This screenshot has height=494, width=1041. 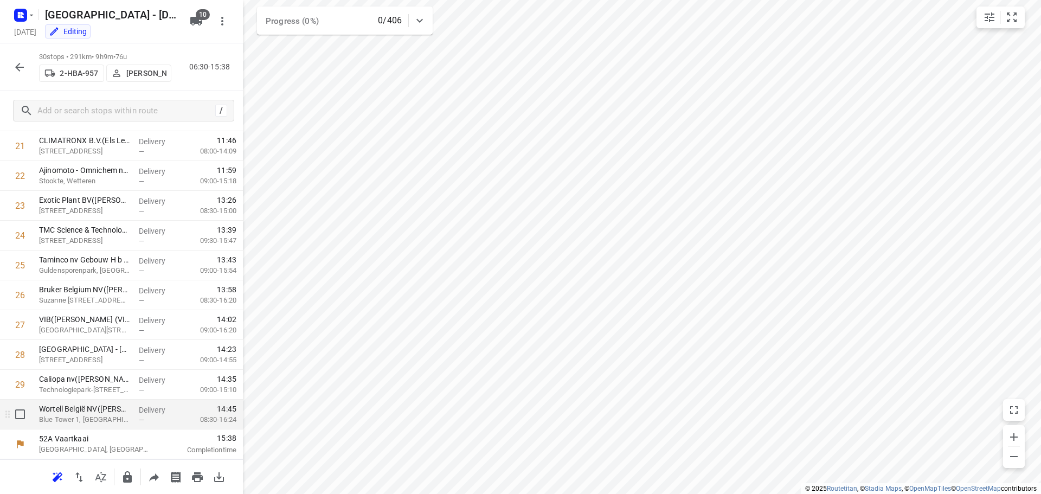 I want to click on div: 25, so click(x=20, y=265).